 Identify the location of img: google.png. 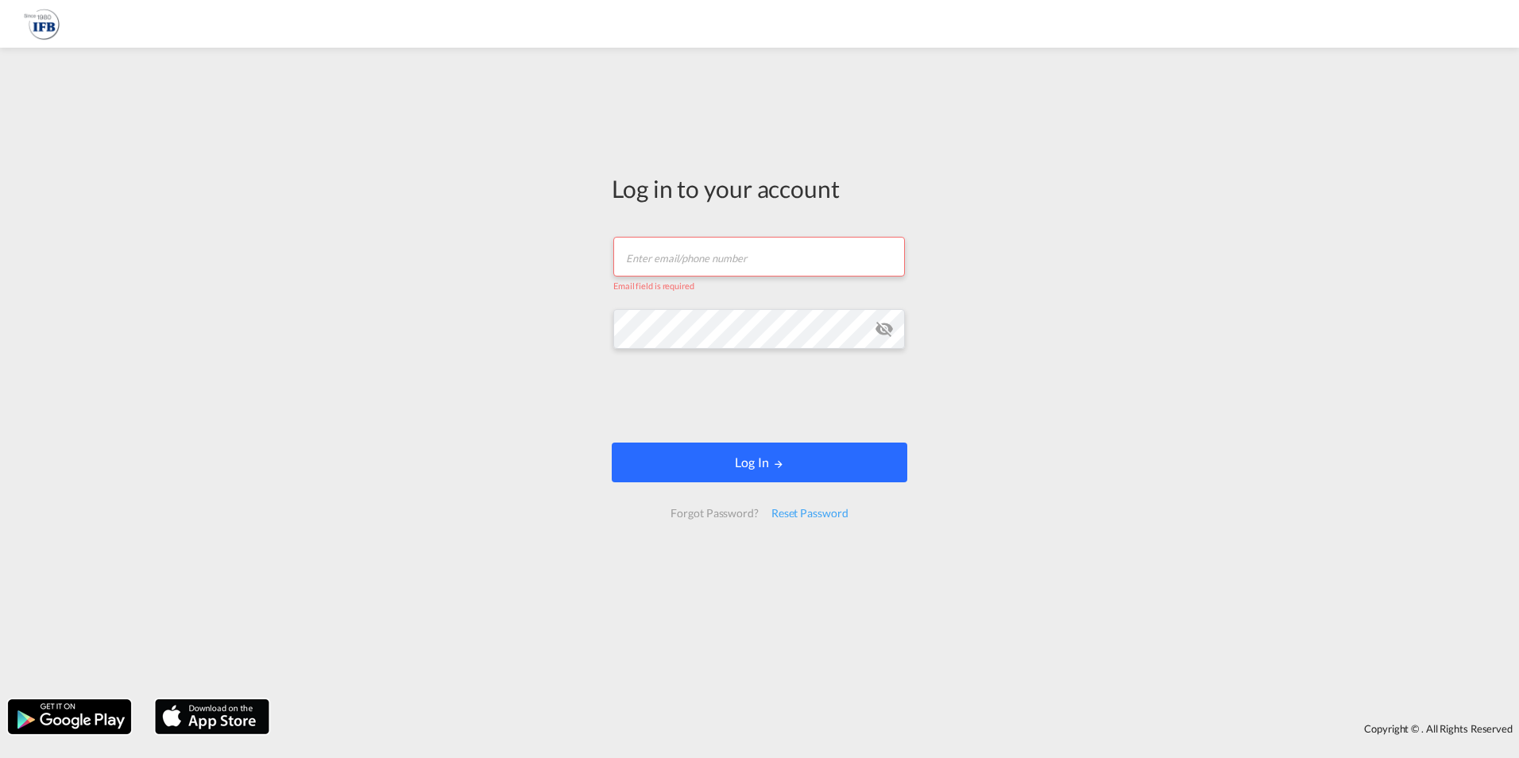
(69, 717).